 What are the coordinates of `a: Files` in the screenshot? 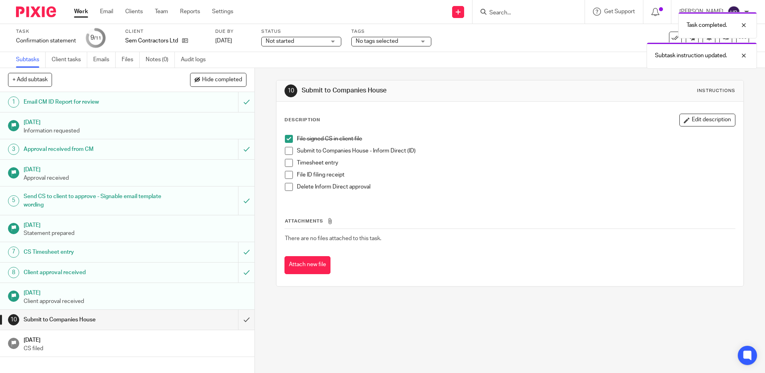 It's located at (130, 60).